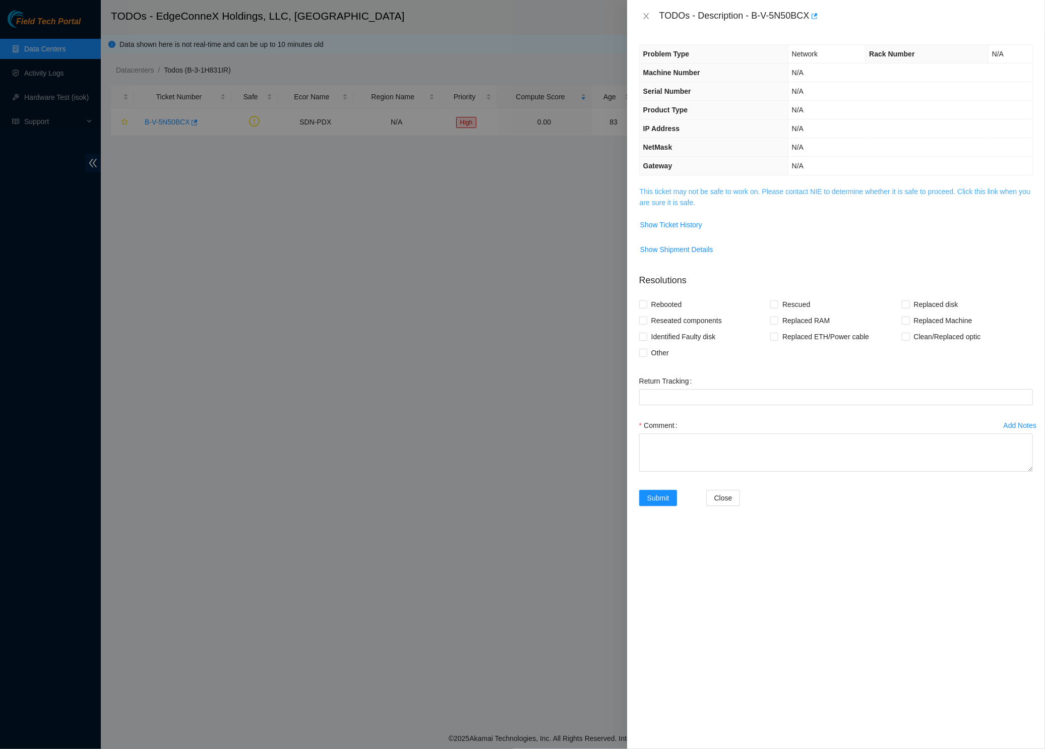 The image size is (1045, 749). I want to click on textarea: Comment, so click(836, 453).